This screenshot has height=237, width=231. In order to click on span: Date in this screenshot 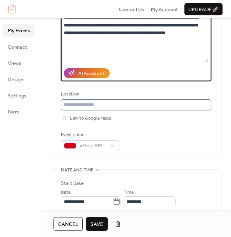, I will do `click(65, 193)`.